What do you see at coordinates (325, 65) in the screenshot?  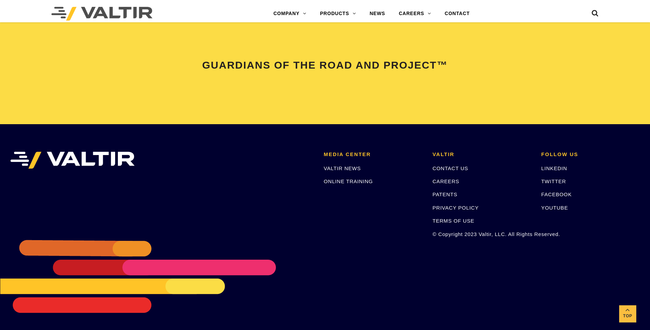 I see `span: GUARDIANS OF THE ROAD AND PROJECT™` at bounding box center [325, 65].